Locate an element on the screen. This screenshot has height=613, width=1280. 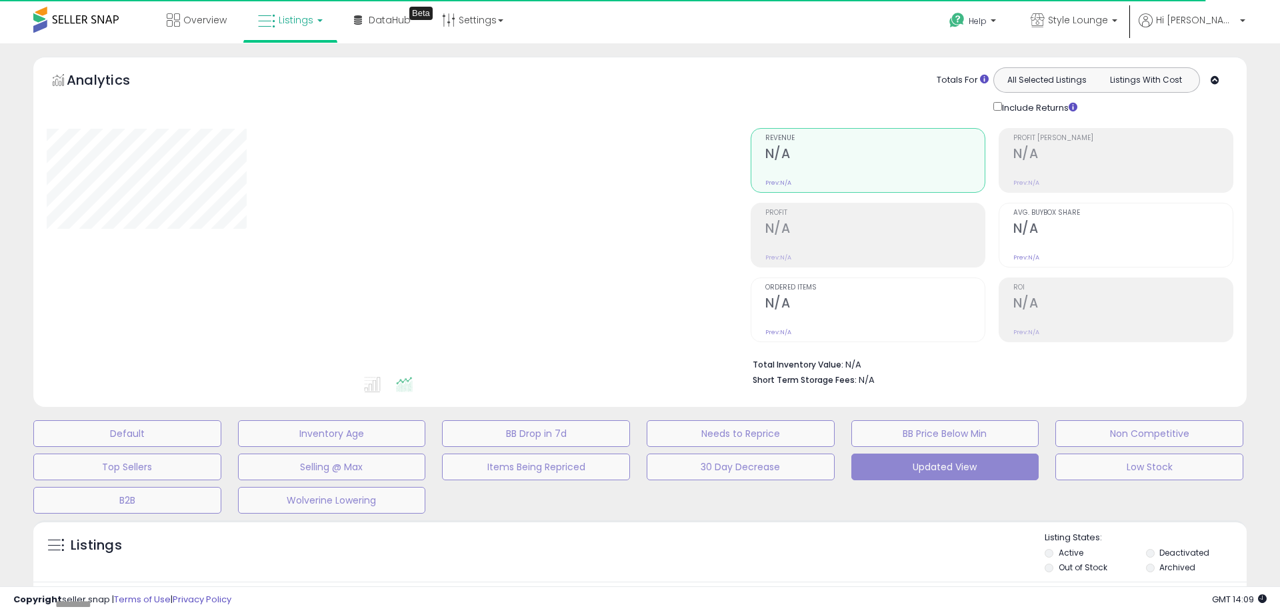
b: Short Term Storage Fees: is located at coordinates (805, 379).